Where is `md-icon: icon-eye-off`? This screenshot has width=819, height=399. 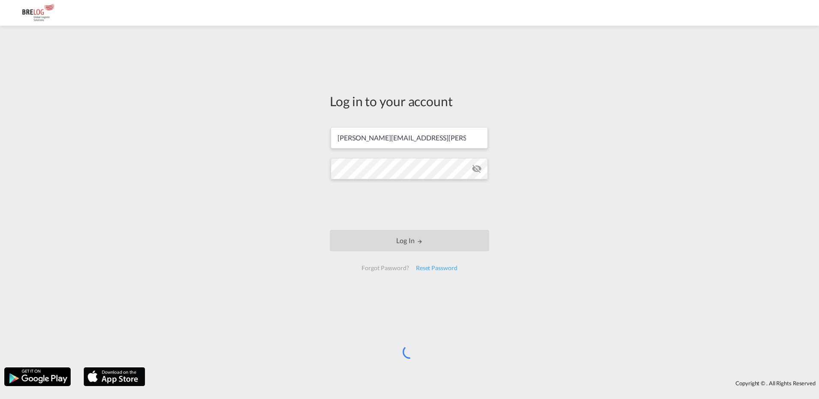
md-icon: icon-eye-off is located at coordinates (477, 169).